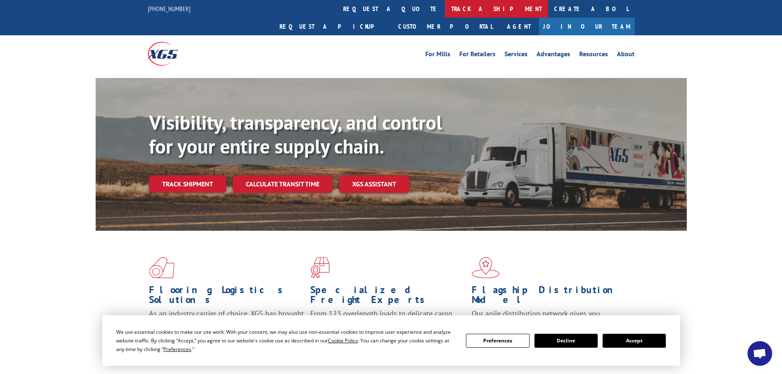 The height and width of the screenshot is (374, 782). What do you see at coordinates (388, 297) in the screenshot?
I see `h1: Specialized Freight Experts` at bounding box center [388, 297].